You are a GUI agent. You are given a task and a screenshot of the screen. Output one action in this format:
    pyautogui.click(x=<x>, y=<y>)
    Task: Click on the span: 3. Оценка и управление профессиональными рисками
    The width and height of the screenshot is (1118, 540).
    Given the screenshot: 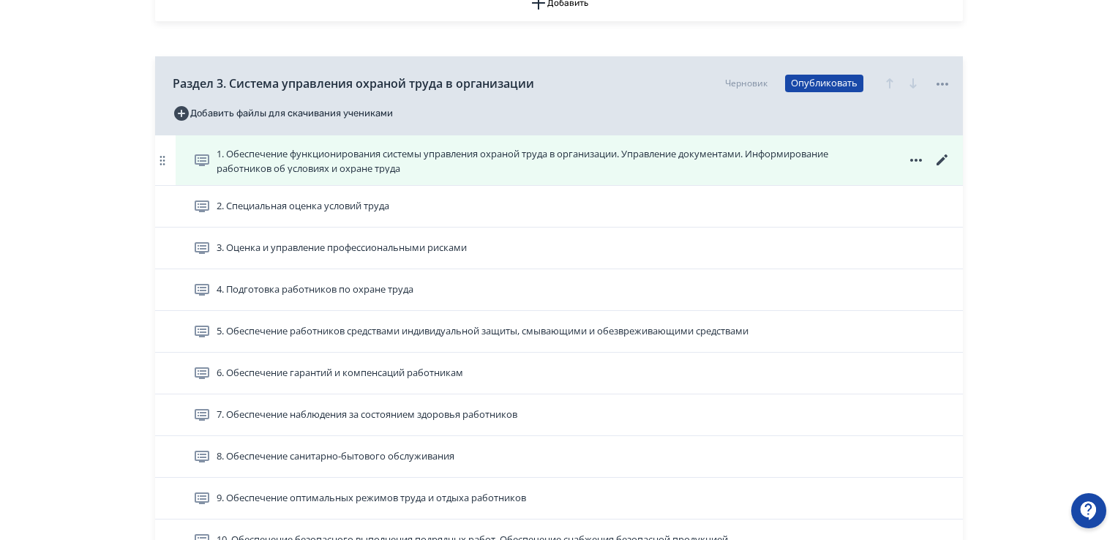 What is the action you would take?
    pyautogui.click(x=342, y=248)
    